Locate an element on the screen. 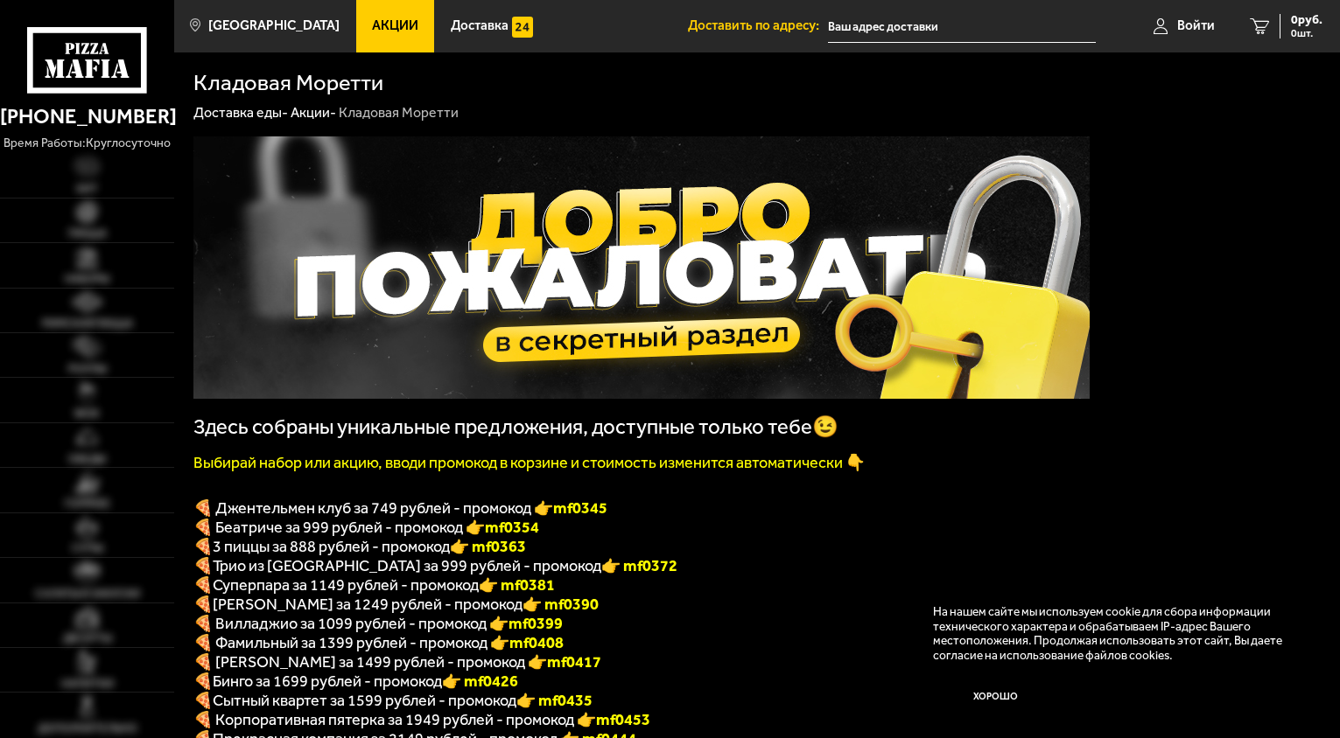 The width and height of the screenshot is (1340, 738). span: Доставка is located at coordinates (479, 25).